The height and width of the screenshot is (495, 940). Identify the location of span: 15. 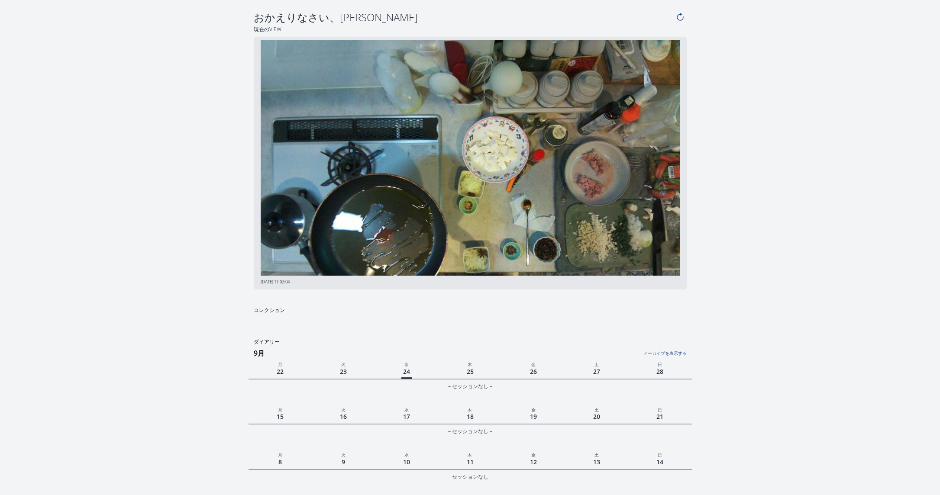
(280, 416).